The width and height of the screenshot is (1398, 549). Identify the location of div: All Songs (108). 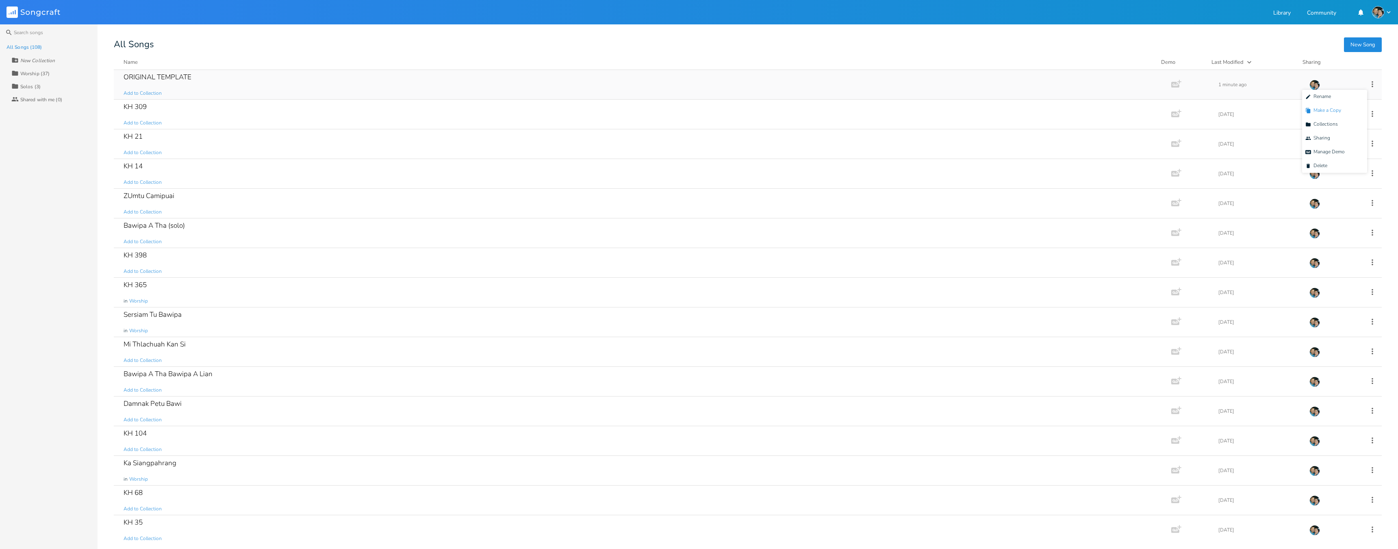
(24, 47).